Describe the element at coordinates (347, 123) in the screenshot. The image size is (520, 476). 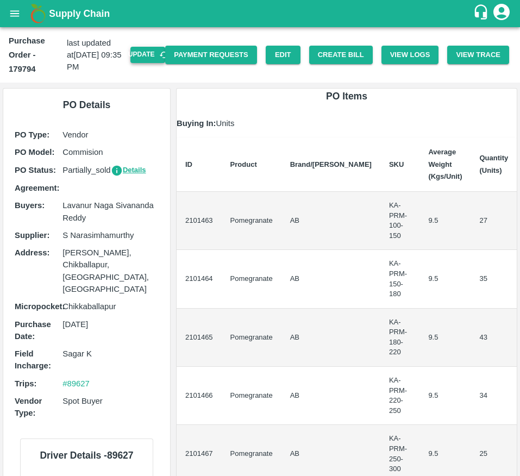
I see `p: Units` at that location.